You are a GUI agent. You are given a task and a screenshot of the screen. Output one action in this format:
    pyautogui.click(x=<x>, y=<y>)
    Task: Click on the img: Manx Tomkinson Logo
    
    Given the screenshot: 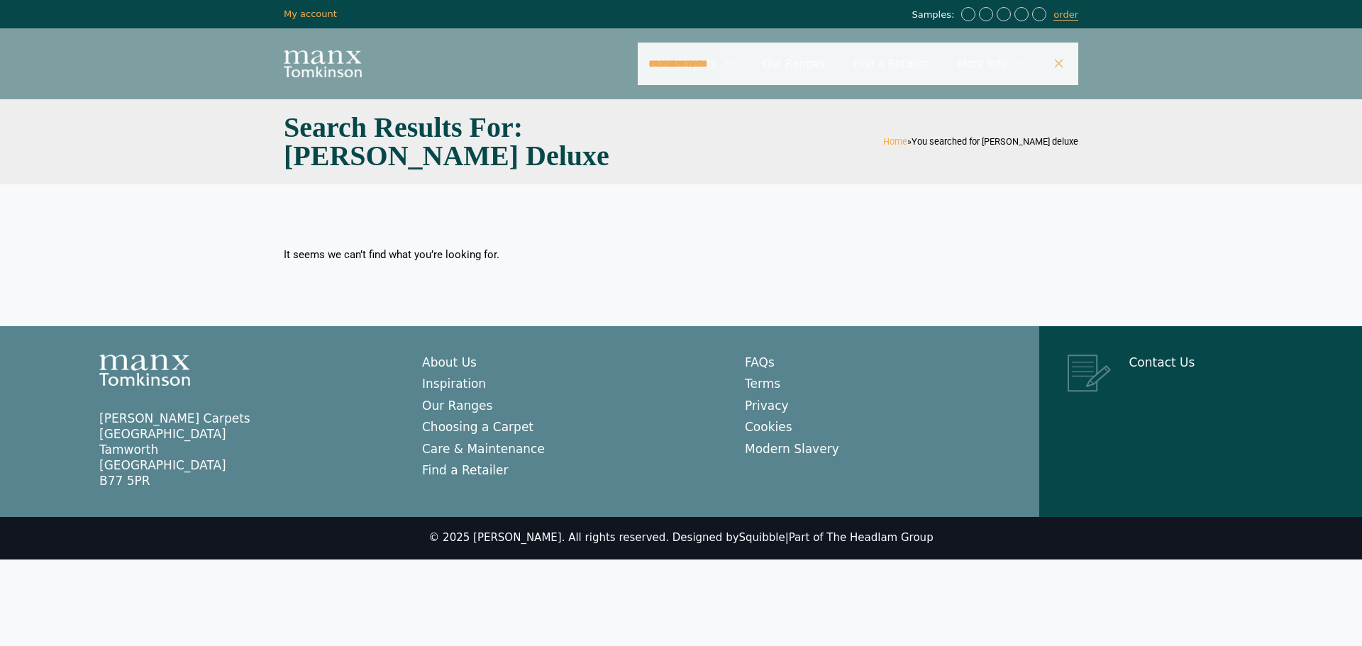 What is the action you would take?
    pyautogui.click(x=145, y=370)
    